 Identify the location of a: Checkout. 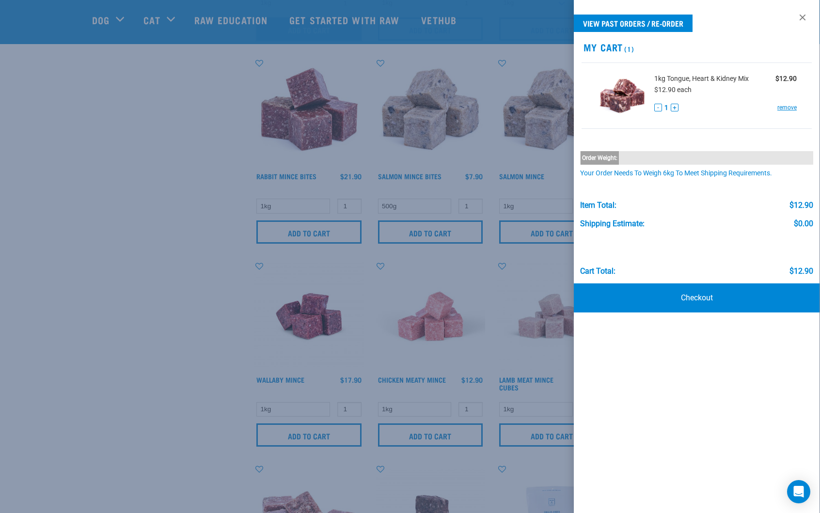
(697, 298).